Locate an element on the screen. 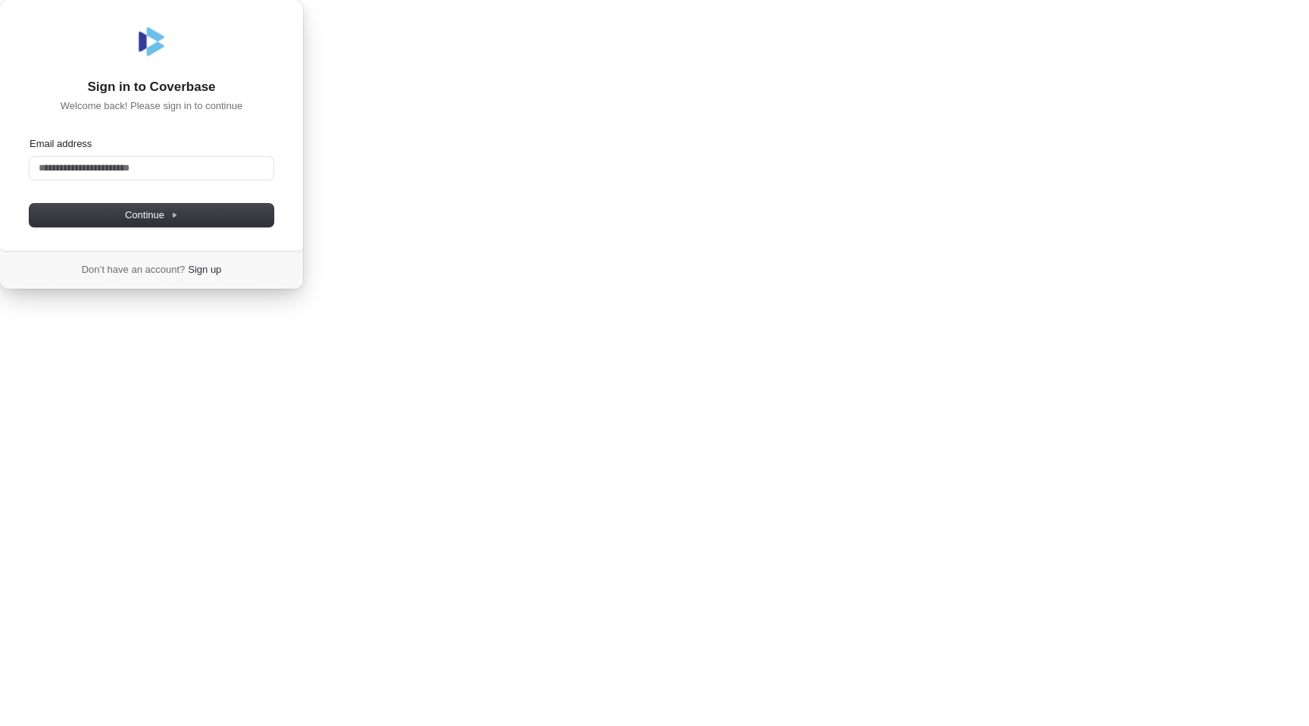 This screenshot has height=726, width=1309. label: Email address is located at coordinates (61, 144).